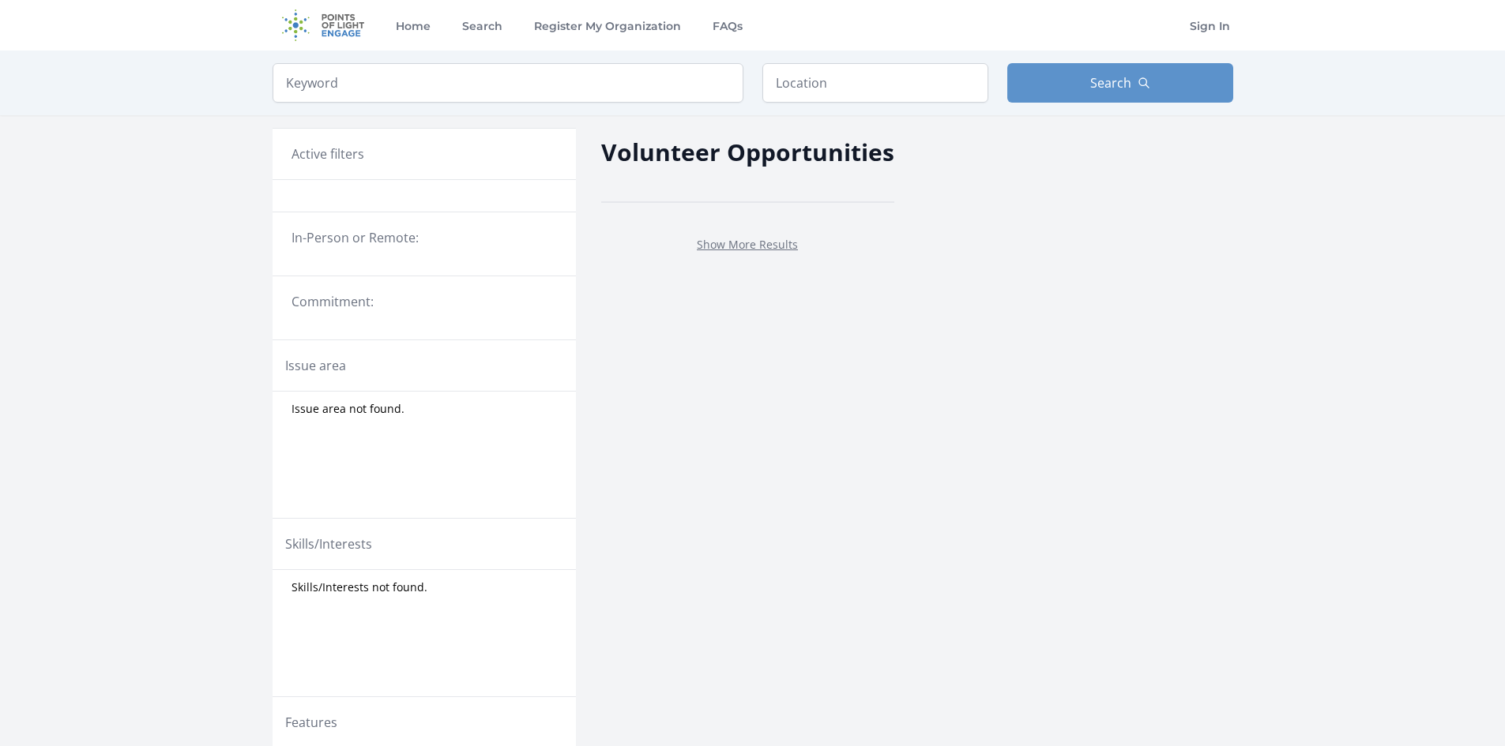 This screenshot has height=746, width=1505. What do you see at coordinates (1111, 83) in the screenshot?
I see `span: Search` at bounding box center [1111, 83].